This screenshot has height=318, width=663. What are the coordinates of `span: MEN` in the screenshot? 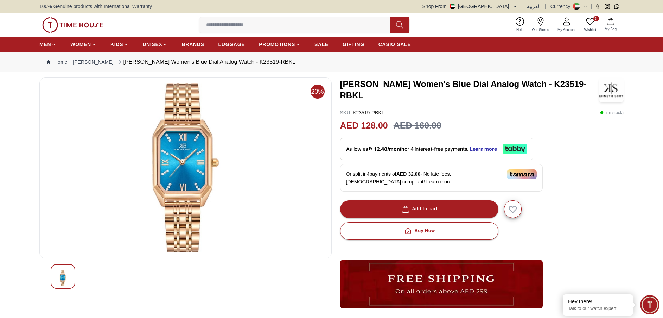 It's located at (45, 44).